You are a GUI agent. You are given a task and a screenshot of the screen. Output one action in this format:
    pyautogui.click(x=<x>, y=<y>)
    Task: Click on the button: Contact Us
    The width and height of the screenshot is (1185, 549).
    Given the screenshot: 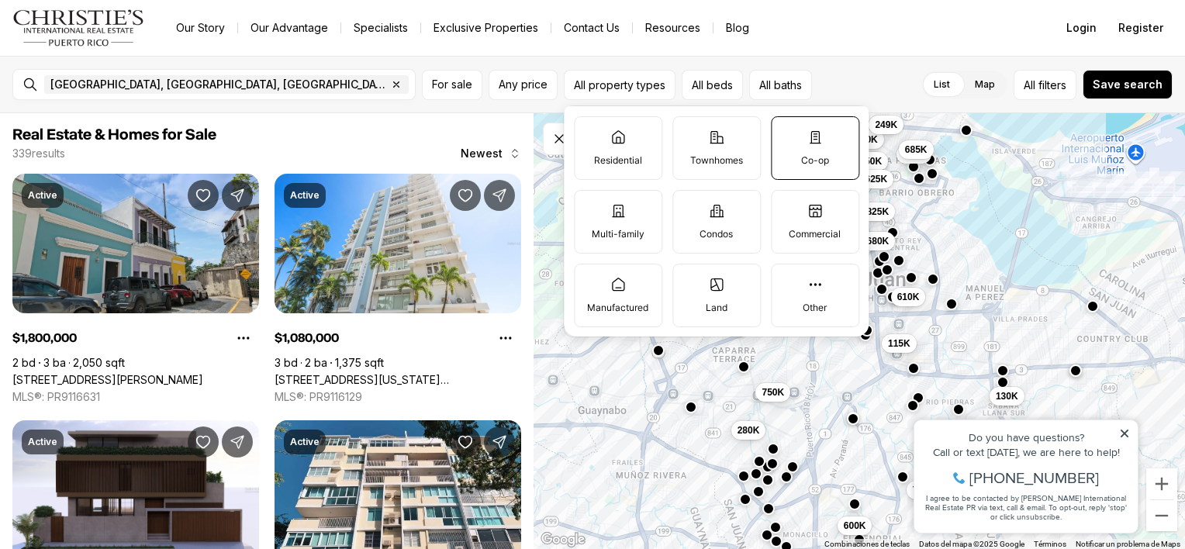 What is the action you would take?
    pyautogui.click(x=592, y=28)
    